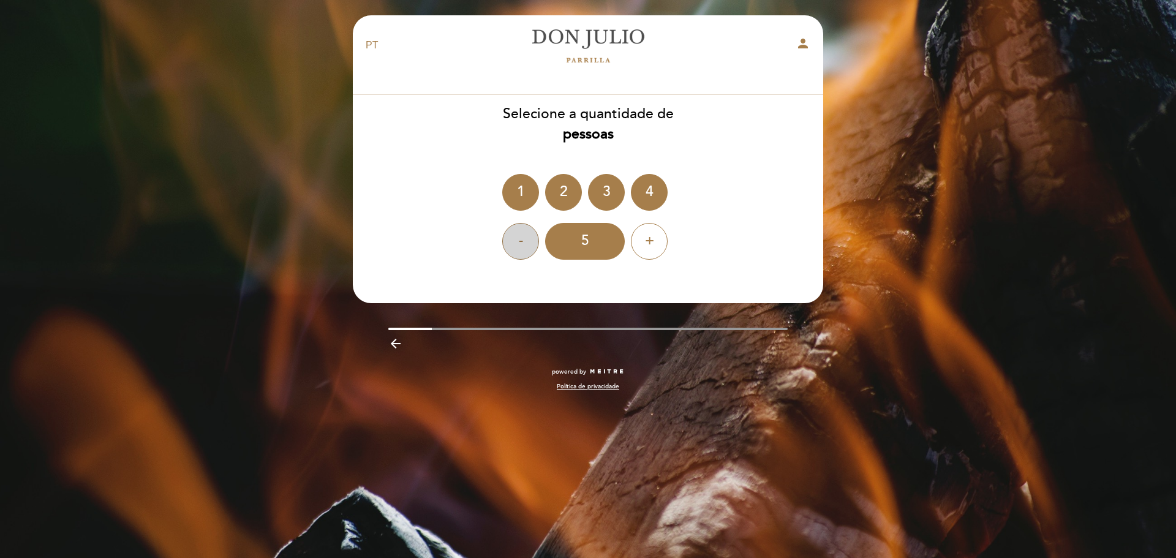 Image resolution: width=1176 pixels, height=558 pixels. What do you see at coordinates (803, 43) in the screenshot?
I see `i: person` at bounding box center [803, 43].